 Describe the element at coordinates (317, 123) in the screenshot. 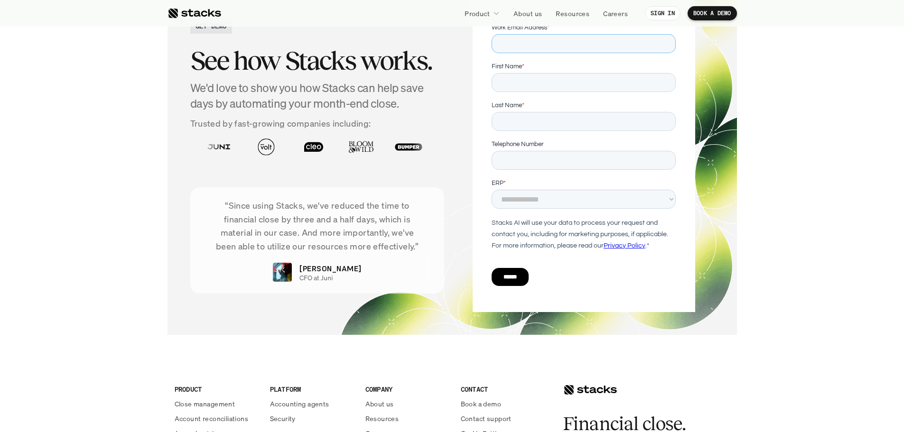

I see `p: Trusted by fast-growing companies including:` at that location.